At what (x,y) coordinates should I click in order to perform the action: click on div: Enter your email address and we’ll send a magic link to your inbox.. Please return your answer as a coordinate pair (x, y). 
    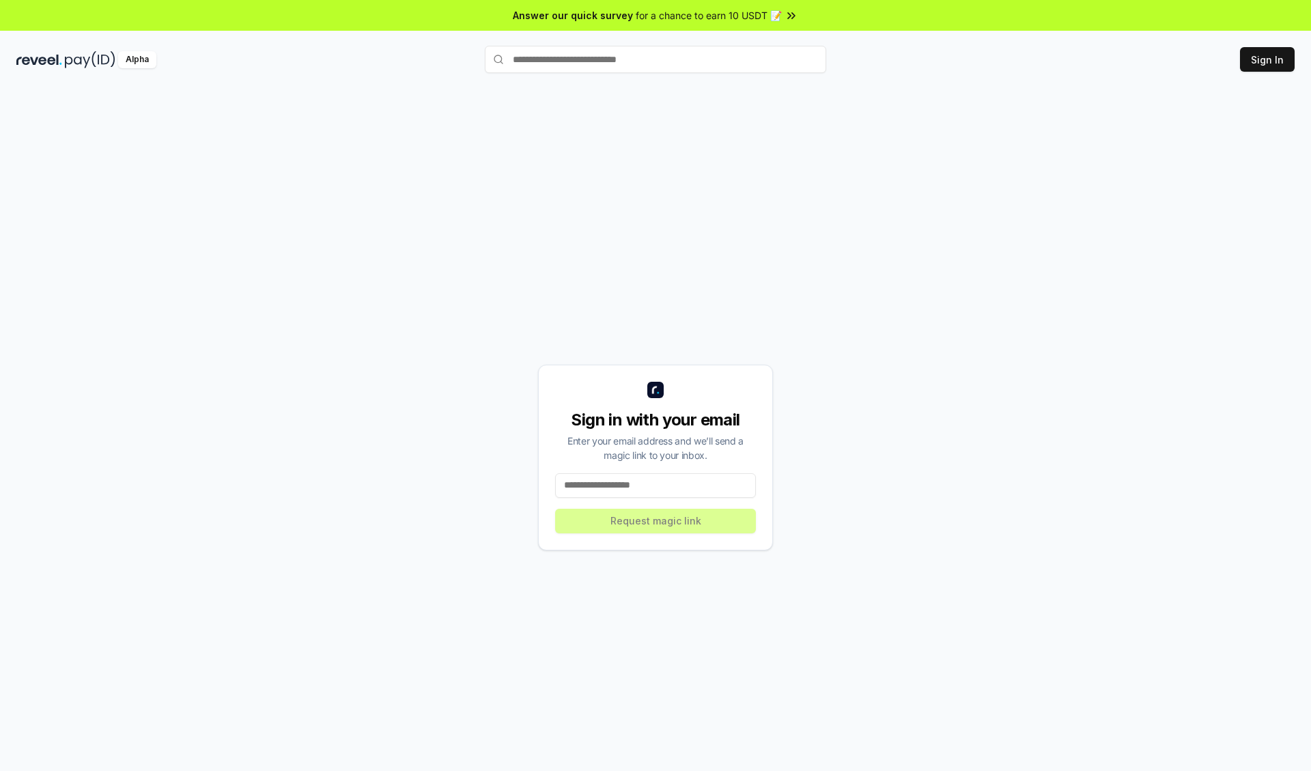
    Looking at the image, I should click on (656, 448).